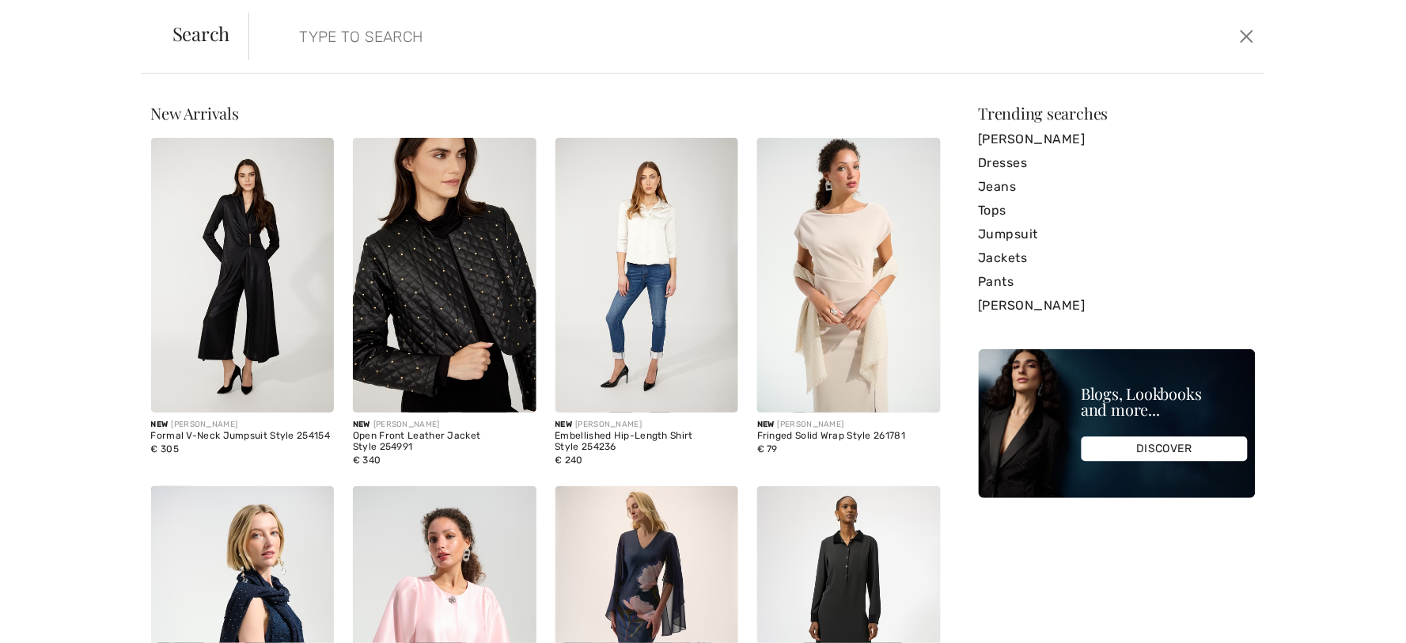  What do you see at coordinates (445, 275) in the screenshot?
I see `a: Open Front Leather Jacket Style 254991. Black` at bounding box center [445, 275].